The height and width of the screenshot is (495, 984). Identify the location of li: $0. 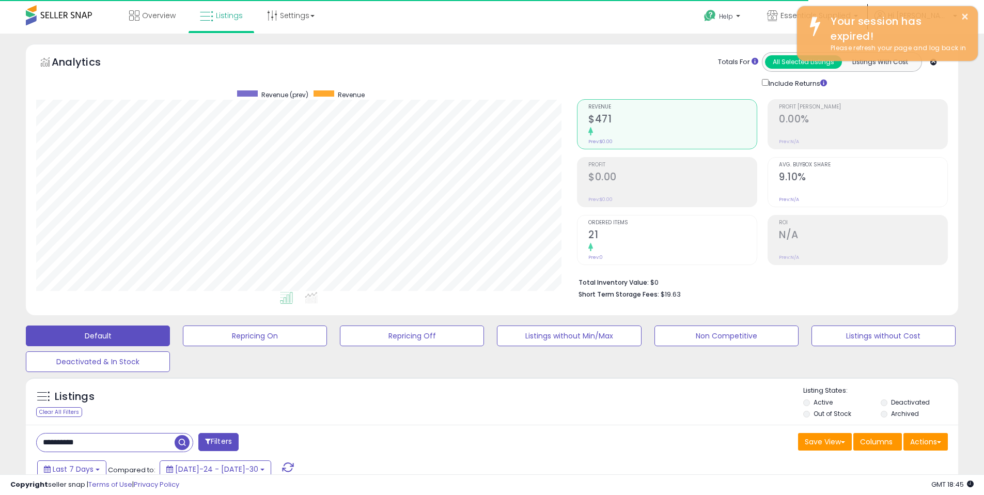
(759, 282).